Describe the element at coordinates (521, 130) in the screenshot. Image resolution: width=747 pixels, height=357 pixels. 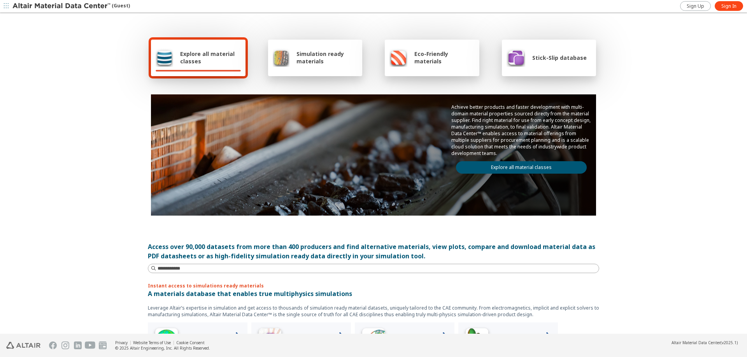
I see `p: Achieve better products and faster development with multi-domain material properties sourced dire...` at that location.